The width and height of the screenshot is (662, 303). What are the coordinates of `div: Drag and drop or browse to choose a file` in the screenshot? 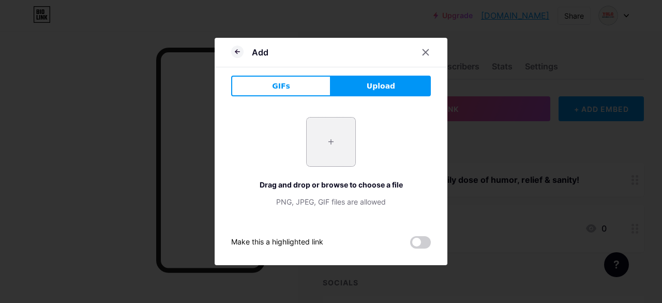 It's located at (331, 184).